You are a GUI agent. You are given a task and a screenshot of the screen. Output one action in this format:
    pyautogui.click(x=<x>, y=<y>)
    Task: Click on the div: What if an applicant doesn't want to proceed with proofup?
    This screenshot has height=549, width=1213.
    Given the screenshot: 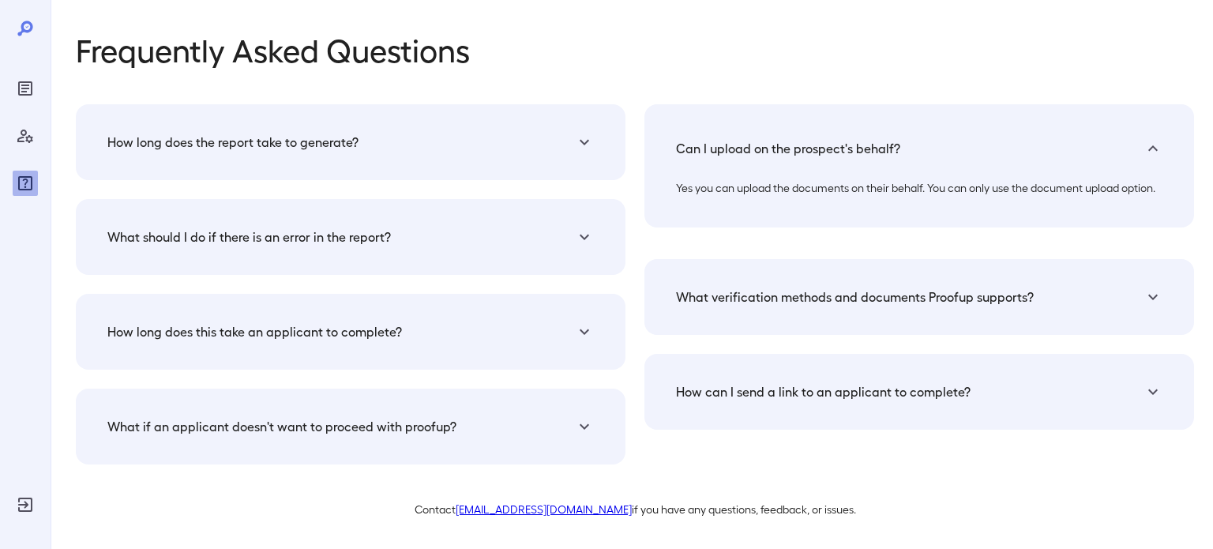 What is the action you would take?
    pyautogui.click(x=351, y=426)
    